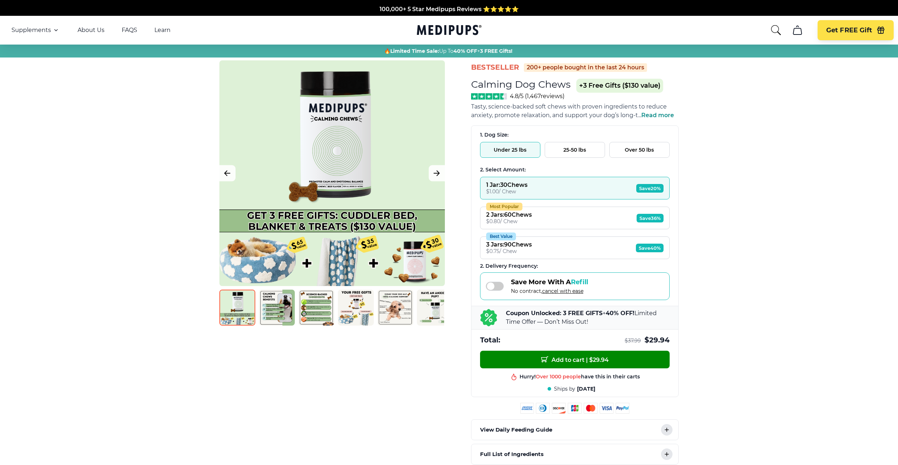 The height and width of the screenshot is (465, 898). I want to click on button: 1 Jar:30Chews$1.00/ ChewSave20%, so click(575, 188).